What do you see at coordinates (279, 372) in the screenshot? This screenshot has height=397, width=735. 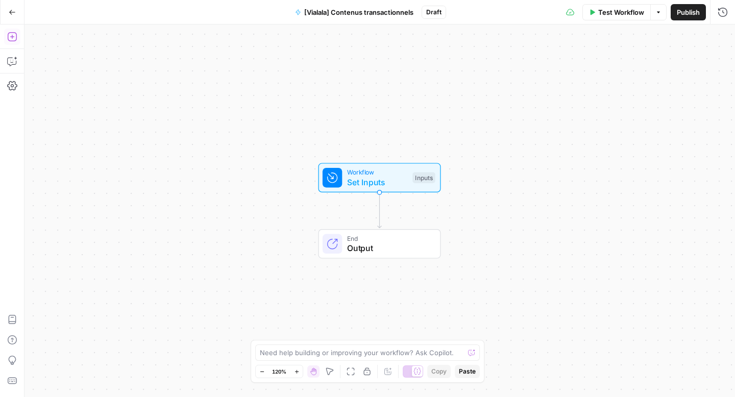 I see `span: 120%` at bounding box center [279, 372].